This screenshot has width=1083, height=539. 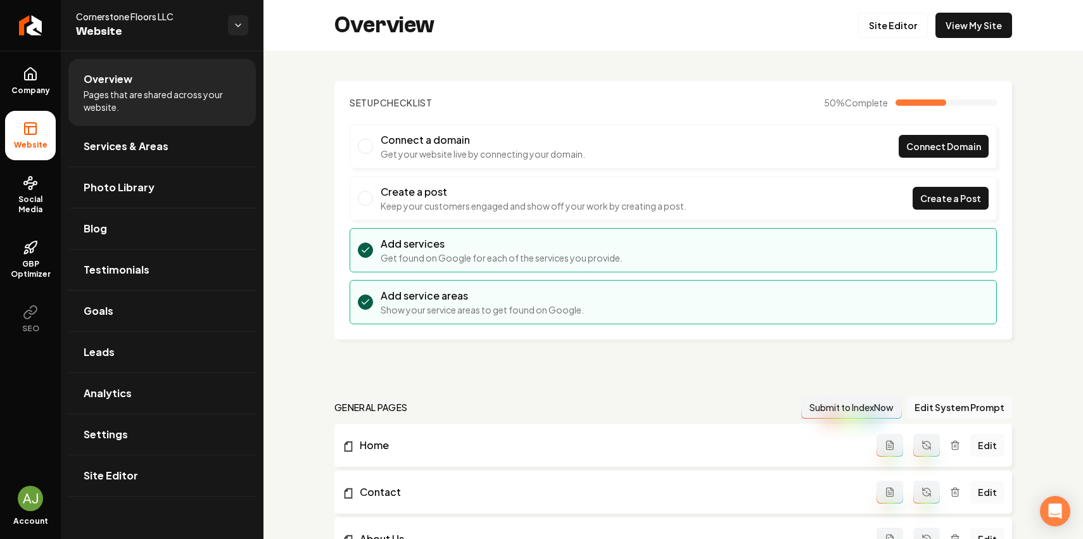 What do you see at coordinates (162, 270) in the screenshot?
I see `a: Testimonials` at bounding box center [162, 270].